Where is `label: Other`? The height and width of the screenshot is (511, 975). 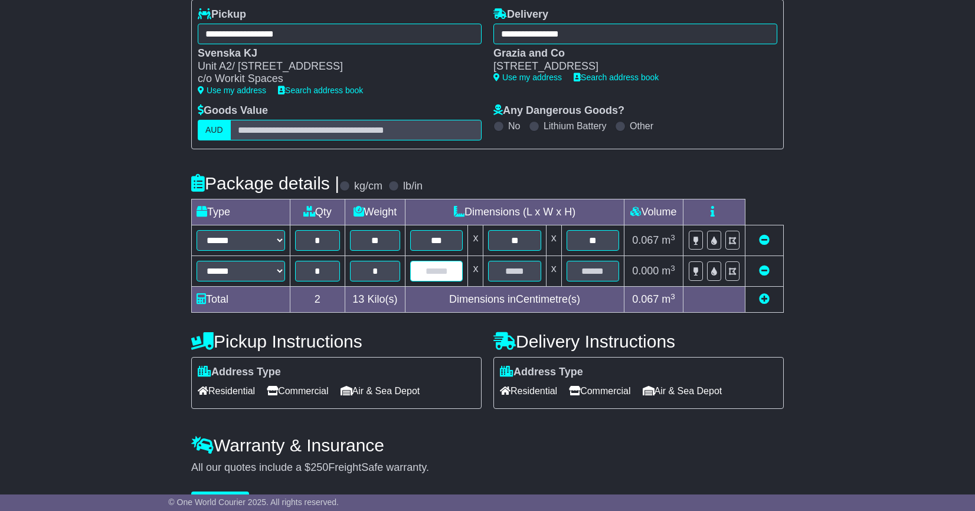 label: Other is located at coordinates (642, 126).